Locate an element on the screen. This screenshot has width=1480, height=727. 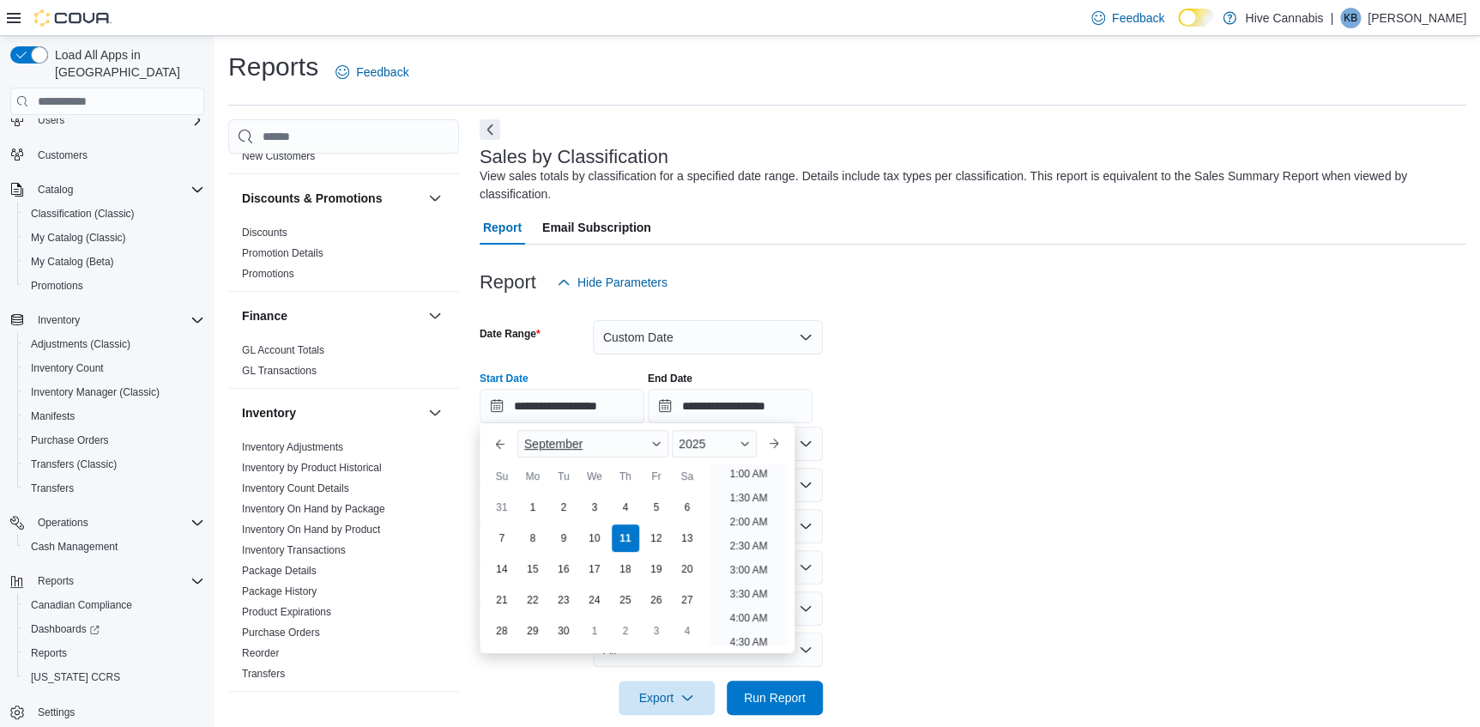
div: Tu is located at coordinates (564, 476).